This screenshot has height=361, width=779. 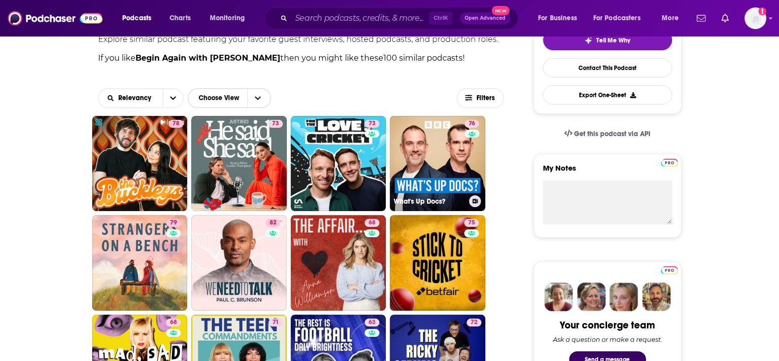 What do you see at coordinates (301, 39) in the screenshot?
I see `p: Explore similar podcast featuring your favorite guest interviews, hosted podcasts, and production...` at bounding box center [301, 39].